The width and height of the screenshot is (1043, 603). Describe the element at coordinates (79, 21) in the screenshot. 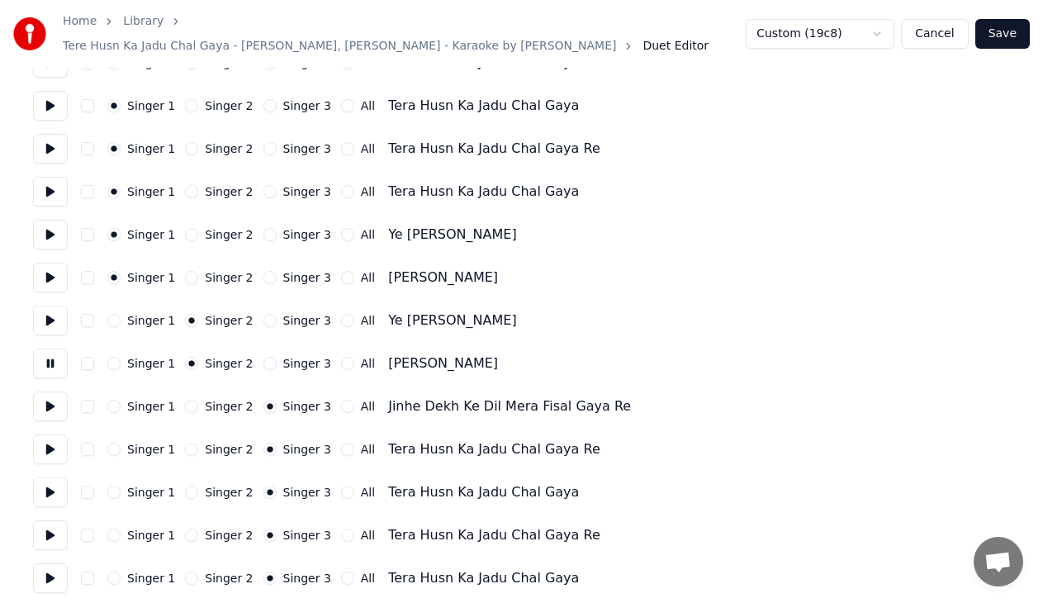

I see `a: Home` at that location.